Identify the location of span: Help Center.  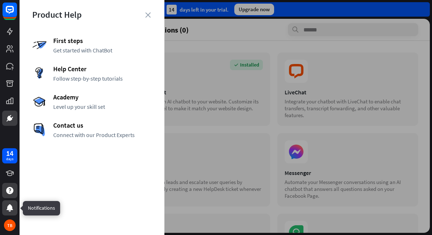
(103, 69).